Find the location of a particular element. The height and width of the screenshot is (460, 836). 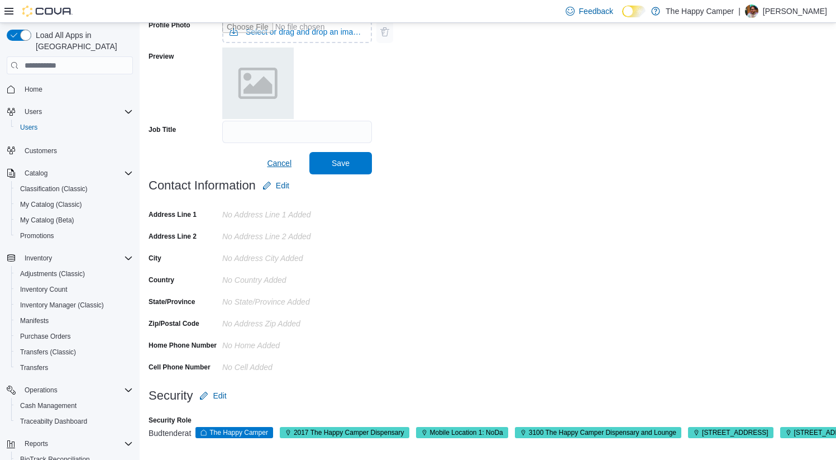

span: The Happy Camper is located at coordinates (239, 432).